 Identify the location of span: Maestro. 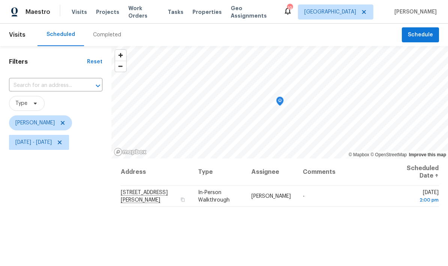
(38, 12).